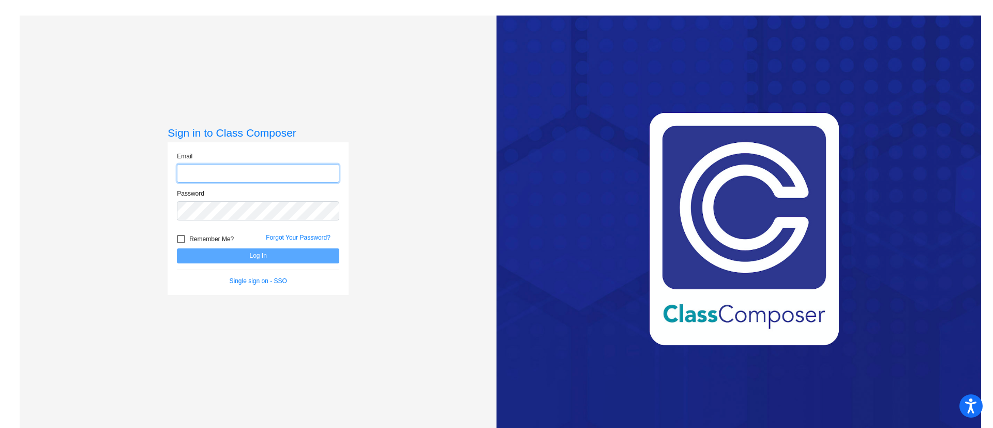 This screenshot has height=428, width=993. What do you see at coordinates (185, 156) in the screenshot?
I see `label: Email` at bounding box center [185, 156].